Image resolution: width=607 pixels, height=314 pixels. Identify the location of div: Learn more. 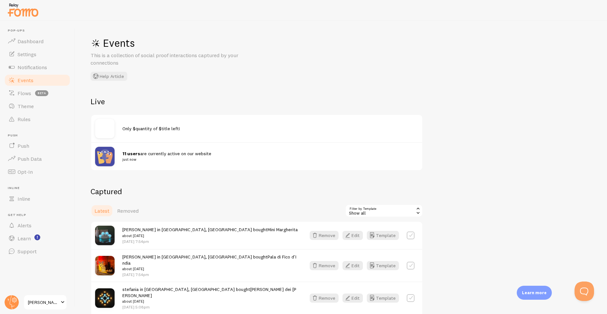
(534, 292).